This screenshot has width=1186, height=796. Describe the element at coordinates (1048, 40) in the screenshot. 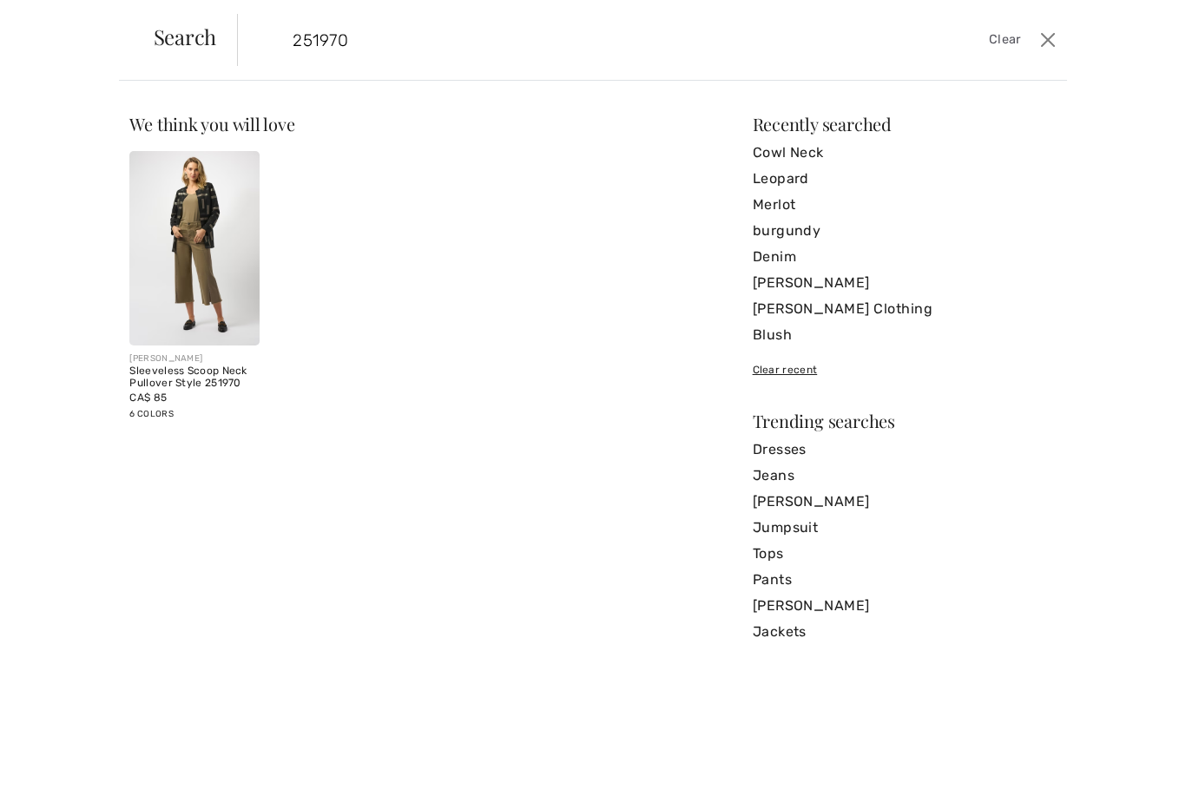

I see `button: Close` at that location.